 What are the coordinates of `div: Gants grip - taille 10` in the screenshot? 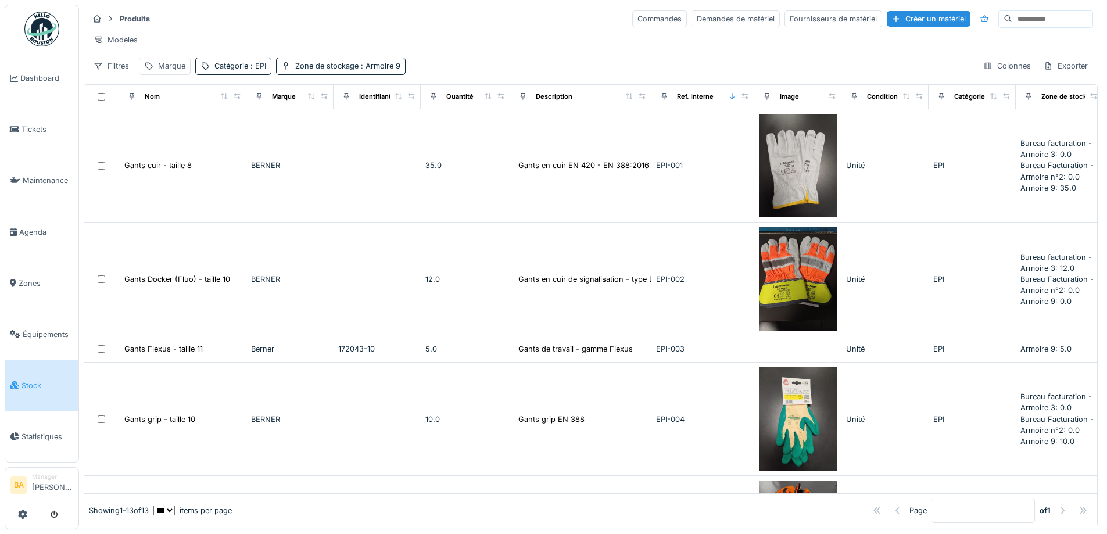 It's located at (160, 419).